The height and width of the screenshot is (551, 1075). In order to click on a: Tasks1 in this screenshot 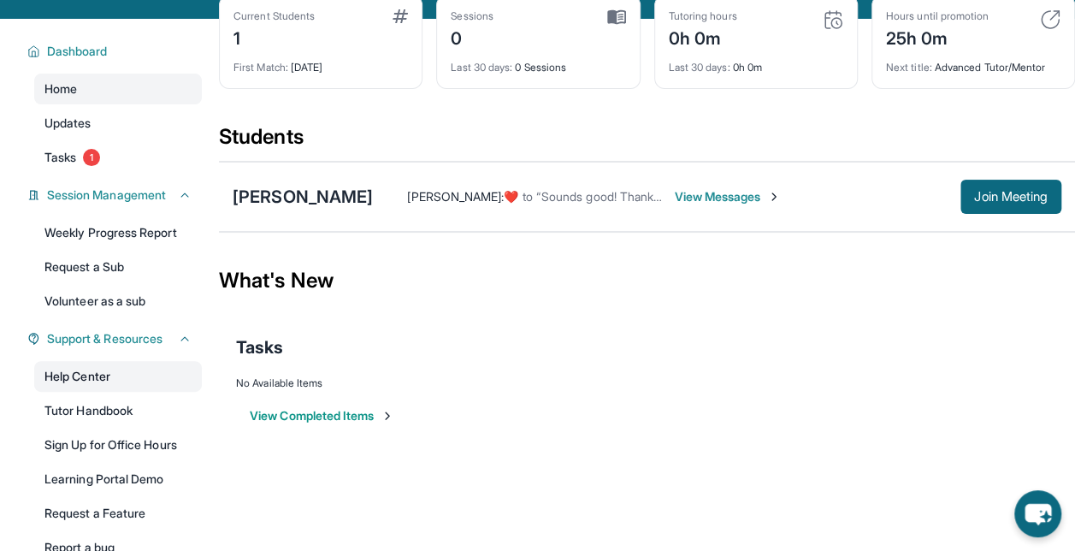, I will do `click(118, 157)`.